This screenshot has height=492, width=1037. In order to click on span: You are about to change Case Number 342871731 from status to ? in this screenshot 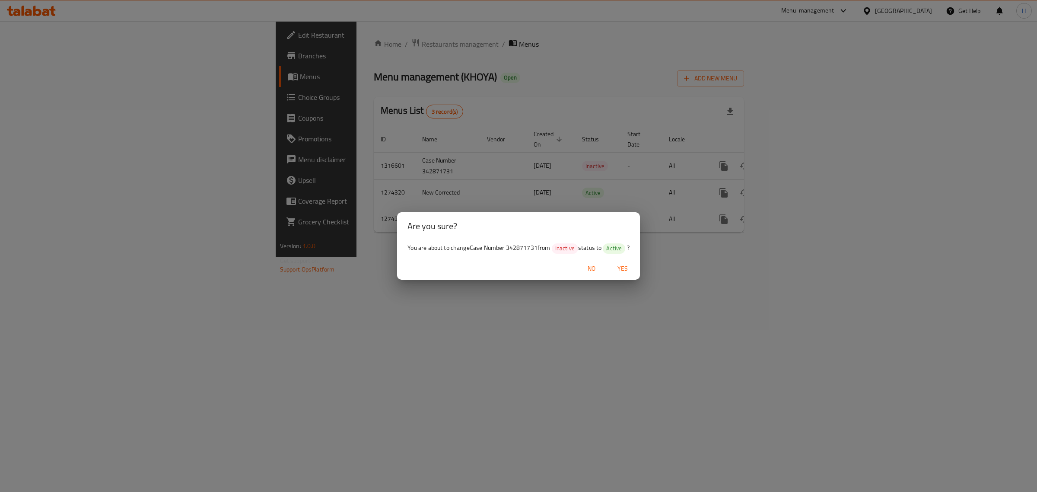, I will do `click(518, 248)`.